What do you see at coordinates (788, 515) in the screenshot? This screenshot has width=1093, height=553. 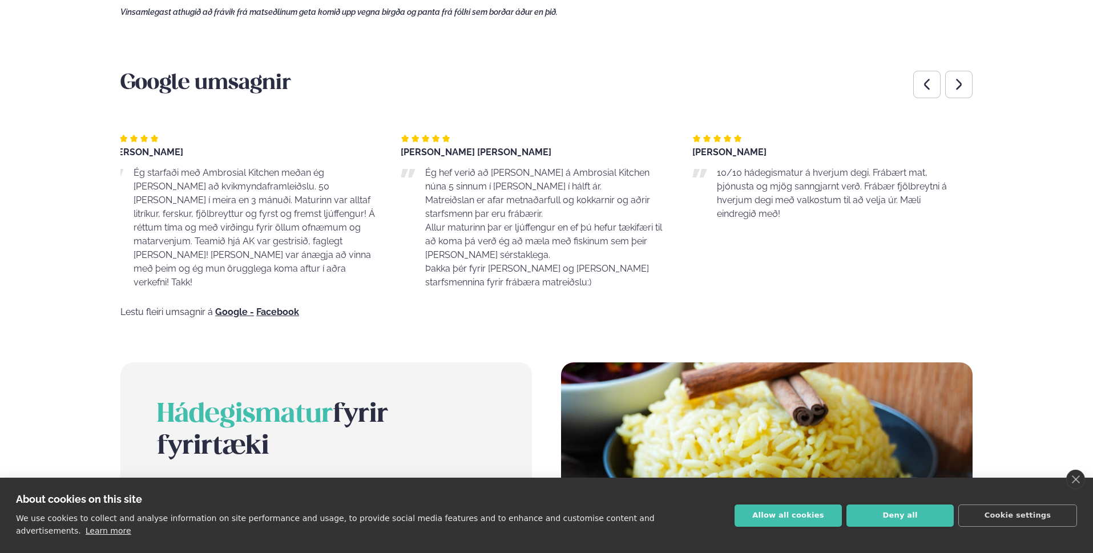 I see `button: Allow all cookies` at bounding box center [788, 515].